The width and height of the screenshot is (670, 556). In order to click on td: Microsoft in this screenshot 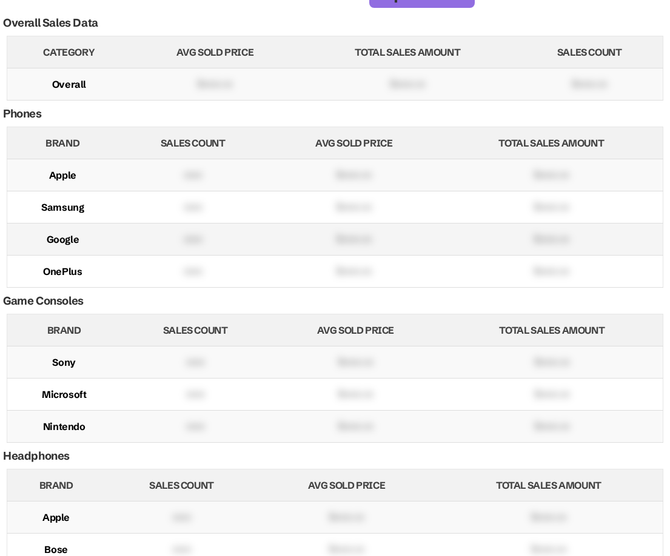, I will do `click(64, 394)`.